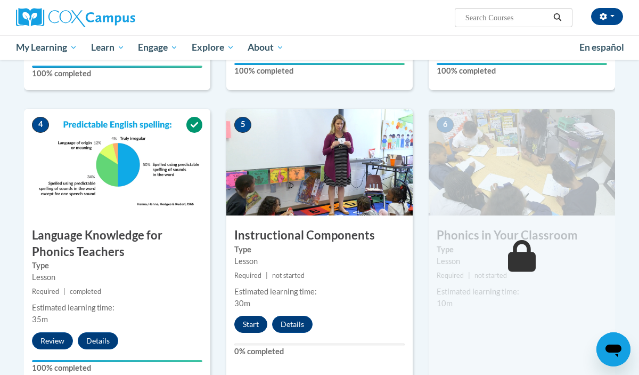  Describe the element at coordinates (213, 47) in the screenshot. I see `a: Explore` at that location.